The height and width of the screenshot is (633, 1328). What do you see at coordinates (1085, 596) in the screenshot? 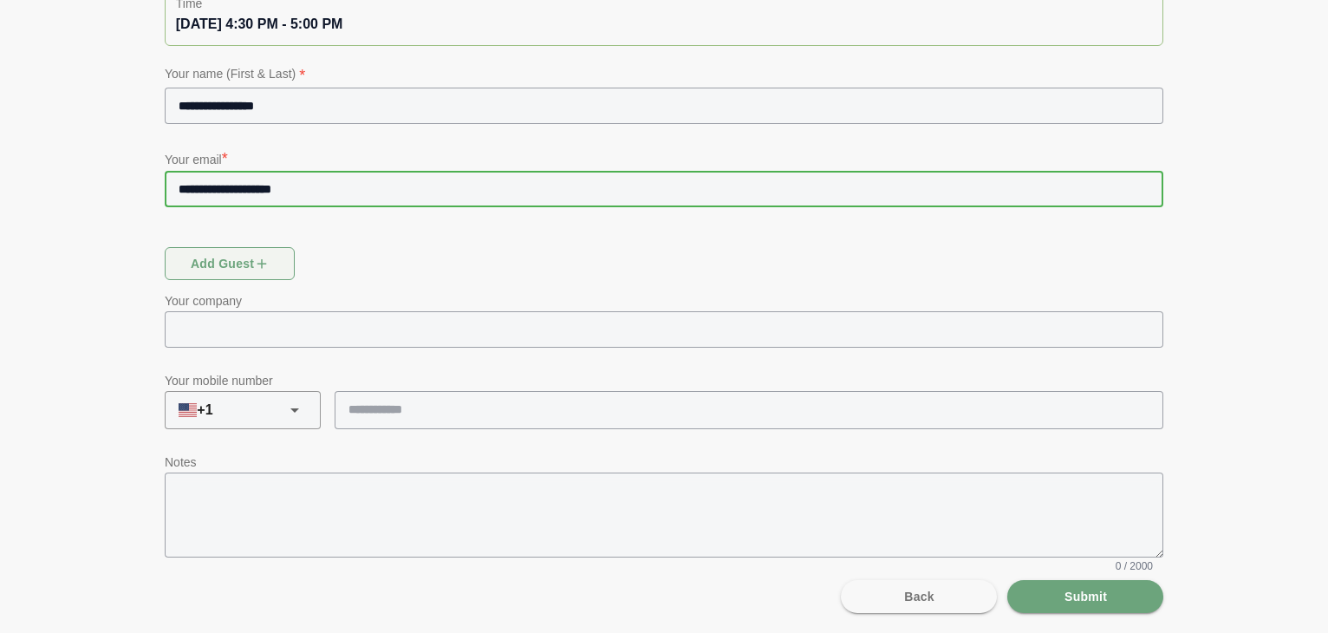
I see `span: Submit` at bounding box center [1085, 596].